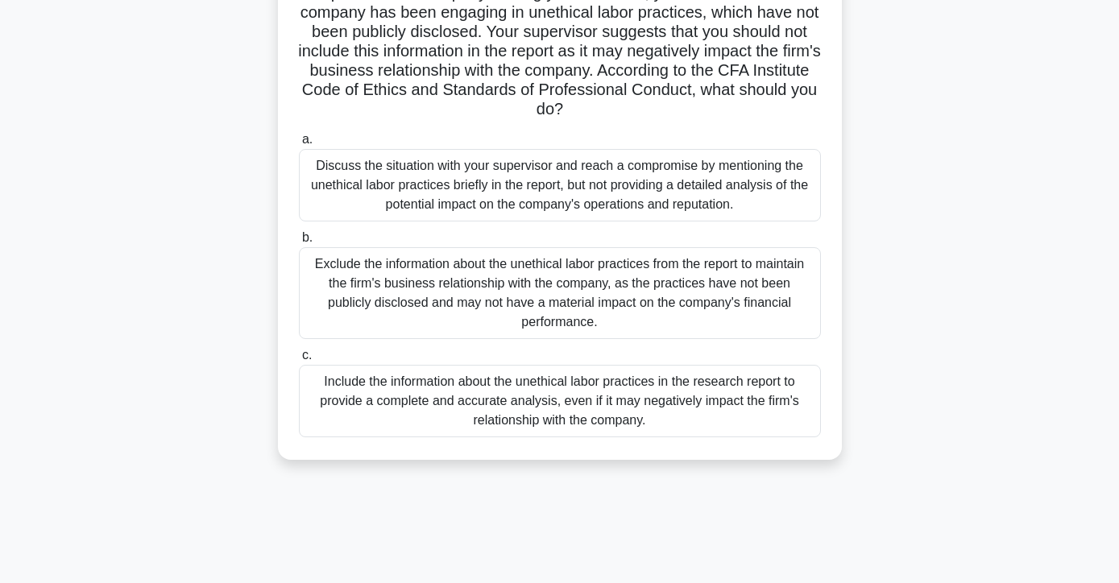 The height and width of the screenshot is (583, 1119). Describe the element at coordinates (560, 185) in the screenshot. I see `div: Discuss the situation with your supervisor and reach a compromise by mentioning the unethical lab...` at that location.